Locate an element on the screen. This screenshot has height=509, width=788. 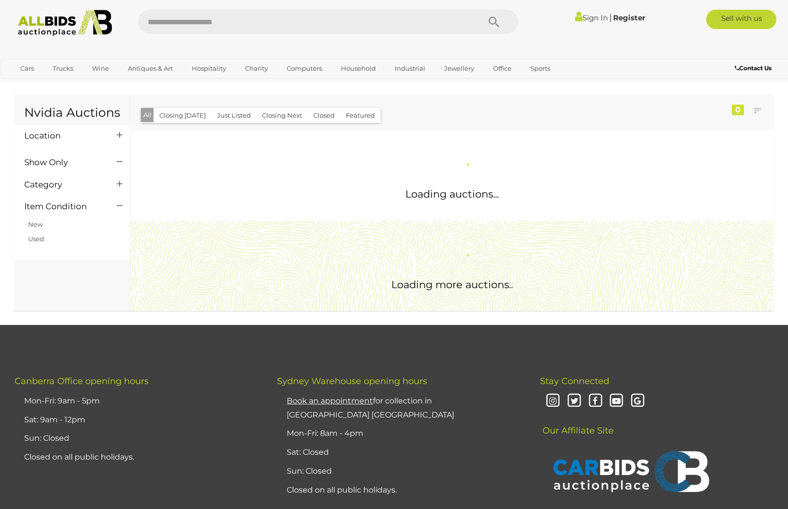
i: Google is located at coordinates (637, 401).